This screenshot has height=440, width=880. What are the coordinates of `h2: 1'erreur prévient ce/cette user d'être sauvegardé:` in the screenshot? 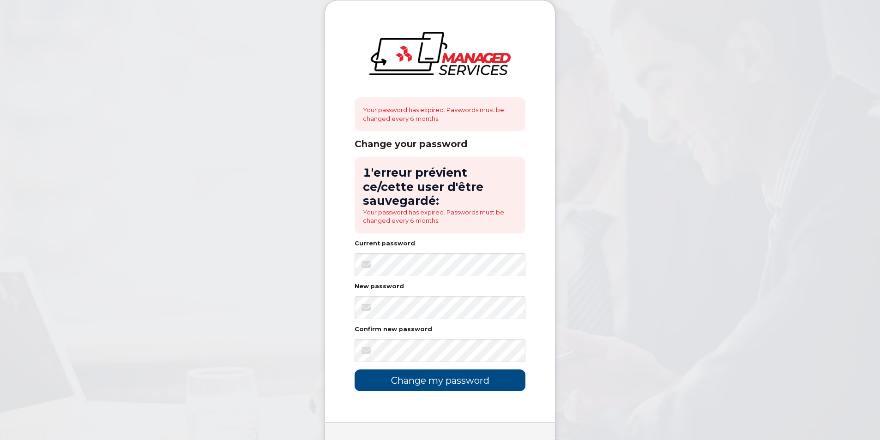 It's located at (440, 186).